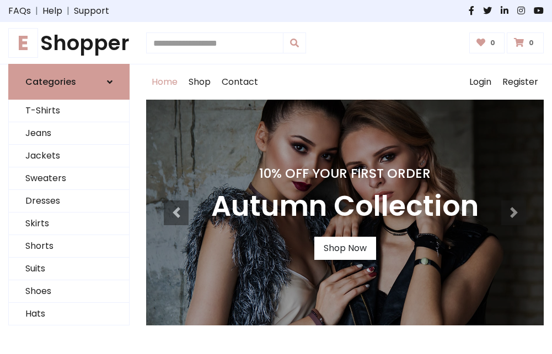 The width and height of the screenshot is (552, 354). I want to click on a: Jeans, so click(69, 133).